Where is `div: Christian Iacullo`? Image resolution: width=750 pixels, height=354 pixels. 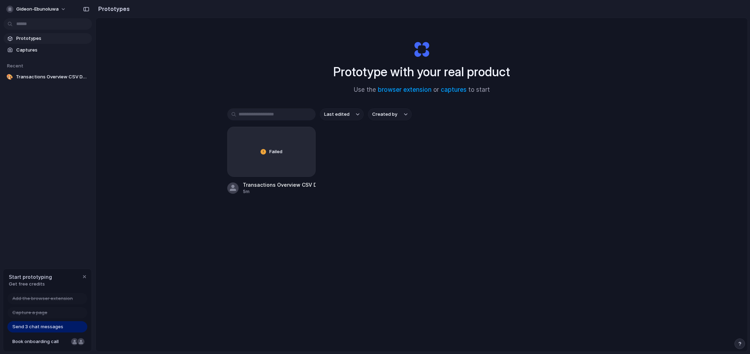 div: Christian Iacullo is located at coordinates (81, 342).